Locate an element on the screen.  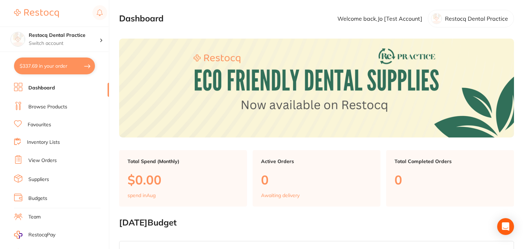
a: Active Orders0Awaiting delivery is located at coordinates (316, 178).